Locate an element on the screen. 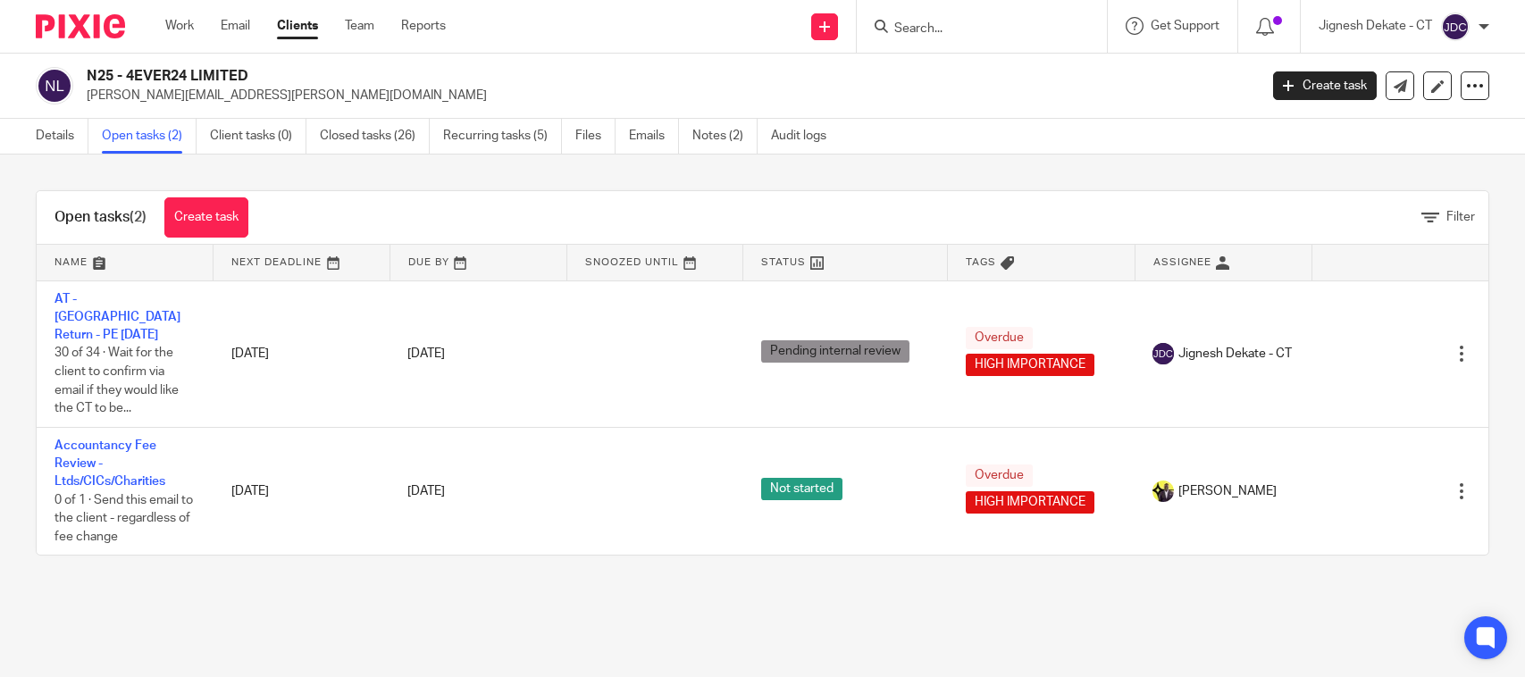  span: Filter is located at coordinates (1461, 217).